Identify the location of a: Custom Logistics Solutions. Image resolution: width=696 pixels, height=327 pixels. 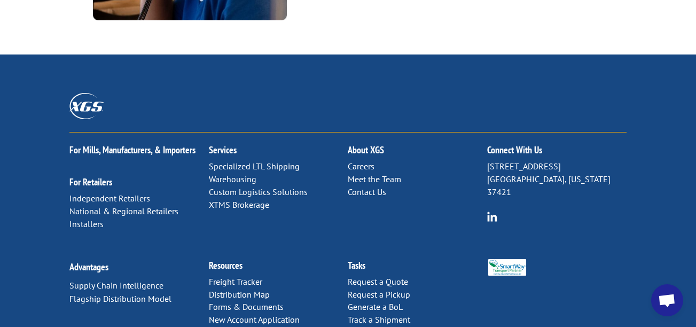
(258, 192).